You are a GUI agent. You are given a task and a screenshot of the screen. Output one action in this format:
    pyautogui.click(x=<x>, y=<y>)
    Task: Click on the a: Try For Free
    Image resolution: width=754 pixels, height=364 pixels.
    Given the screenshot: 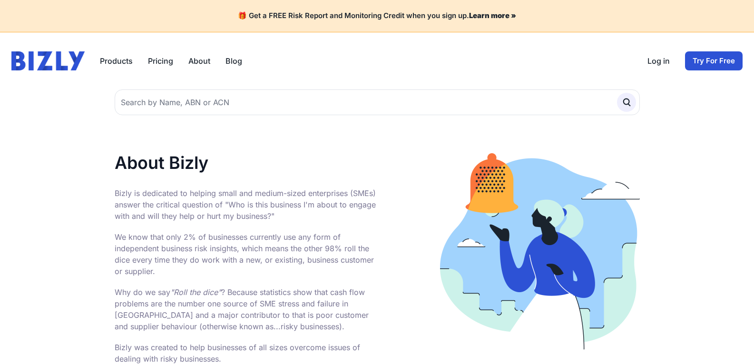 What is the action you would take?
    pyautogui.click(x=714, y=61)
    